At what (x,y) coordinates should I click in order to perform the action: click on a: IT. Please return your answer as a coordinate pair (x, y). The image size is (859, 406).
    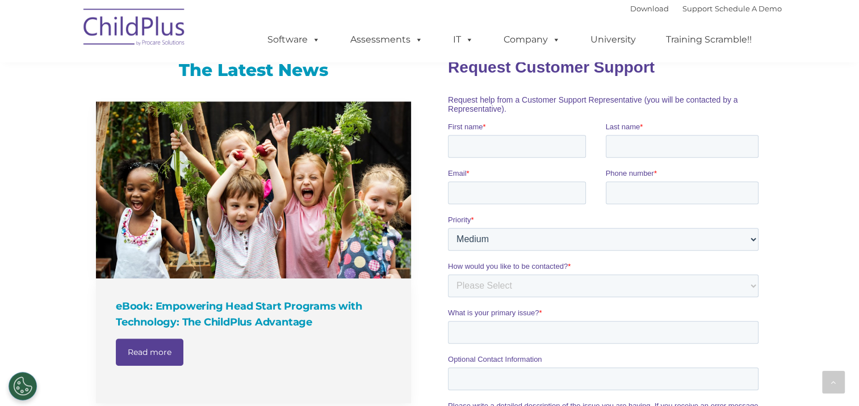
    Looking at the image, I should click on (463, 40).